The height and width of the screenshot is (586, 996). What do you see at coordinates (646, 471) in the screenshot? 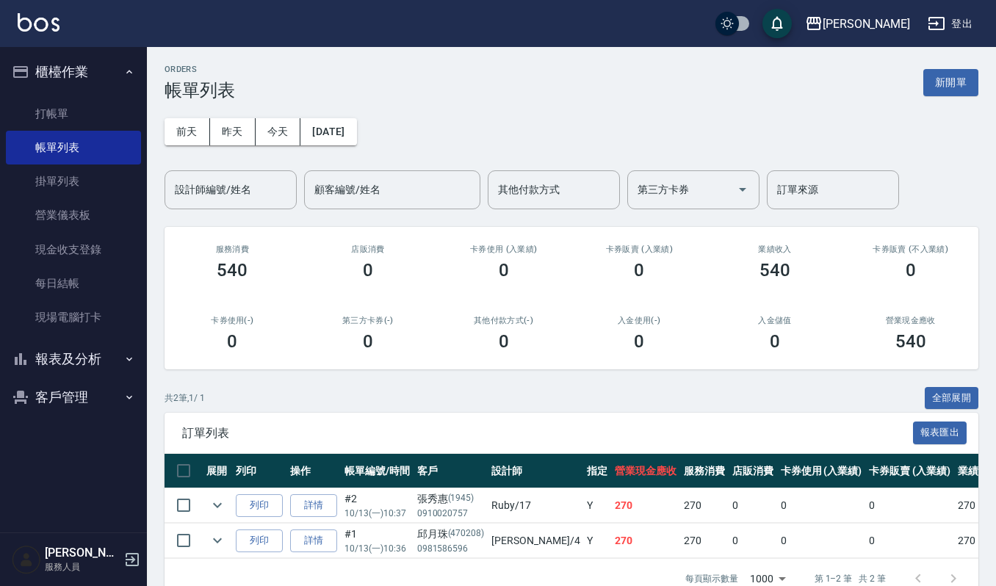
I see `th: 營業現金應收` at bounding box center [646, 471].